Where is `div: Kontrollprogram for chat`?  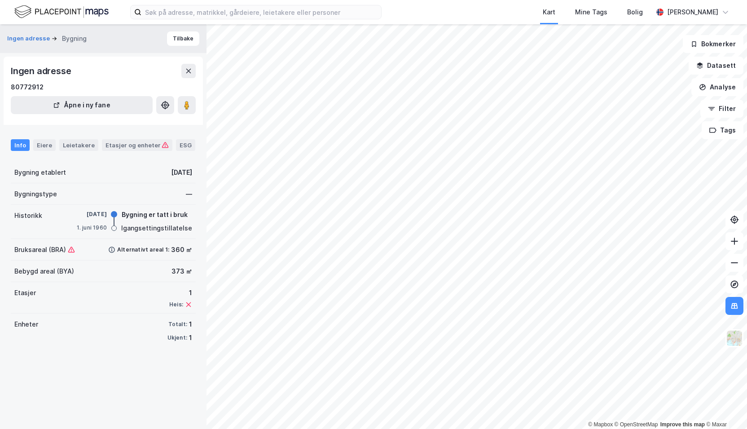 div: Kontrollprogram for chat is located at coordinates (724, 407).